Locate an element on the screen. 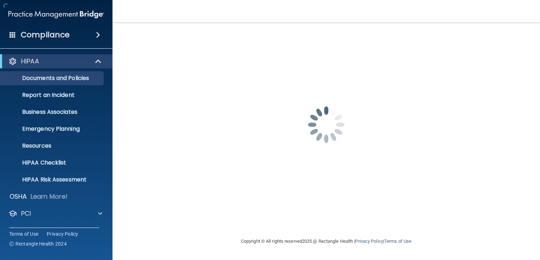 This screenshot has height=260, width=540. a: PCI is located at coordinates (55, 213).